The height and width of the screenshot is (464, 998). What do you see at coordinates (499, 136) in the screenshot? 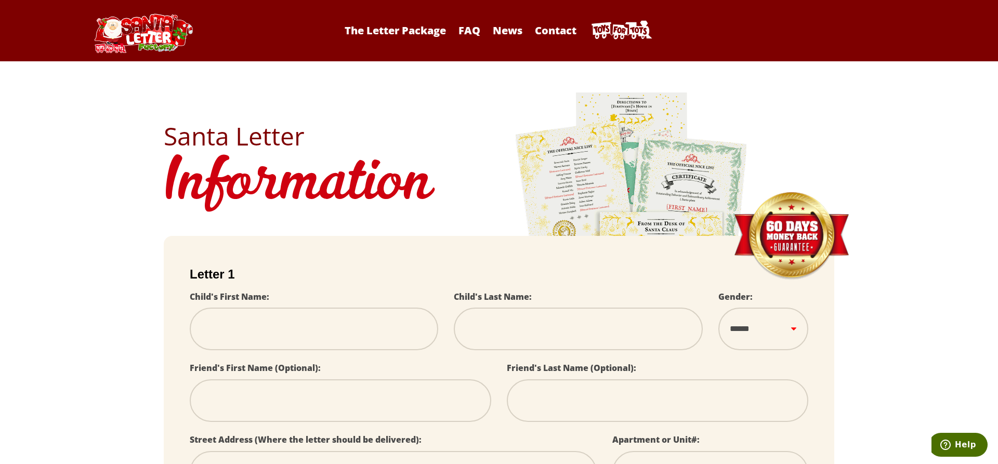
I see `h2: Santa Letter` at bounding box center [499, 136].